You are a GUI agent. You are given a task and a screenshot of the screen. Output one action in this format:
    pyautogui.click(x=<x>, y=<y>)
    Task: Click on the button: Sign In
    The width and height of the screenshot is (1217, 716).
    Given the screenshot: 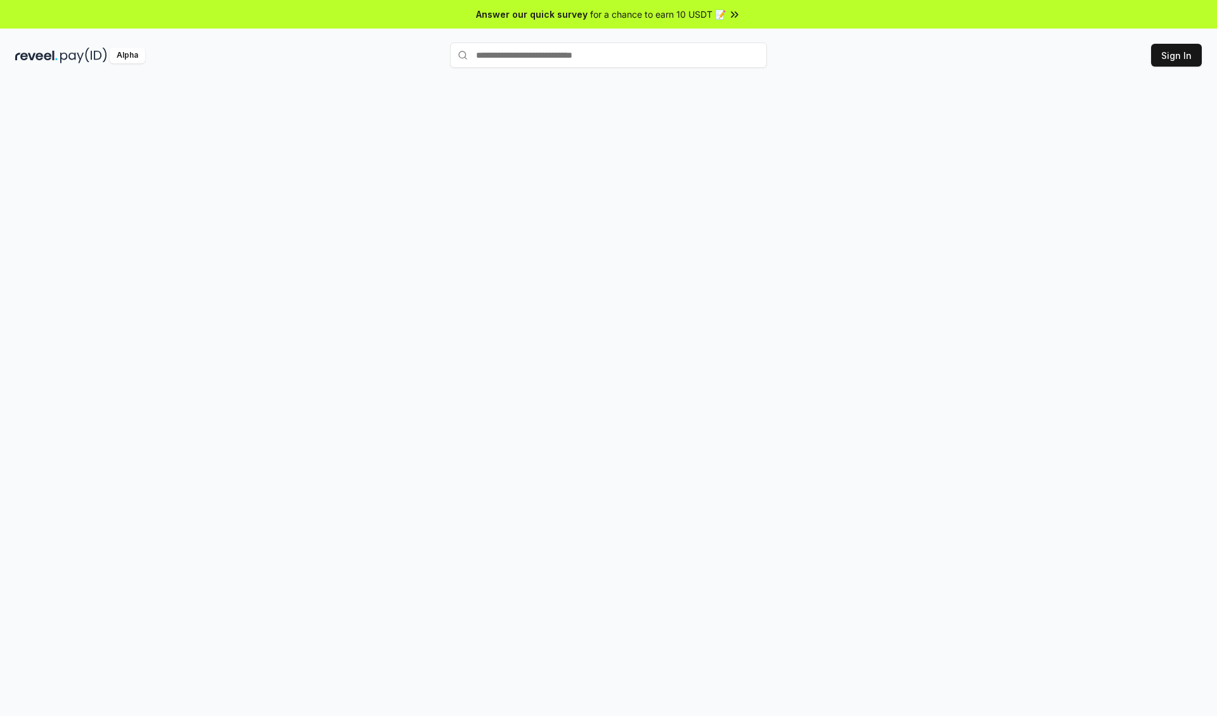 What is the action you would take?
    pyautogui.click(x=1176, y=55)
    